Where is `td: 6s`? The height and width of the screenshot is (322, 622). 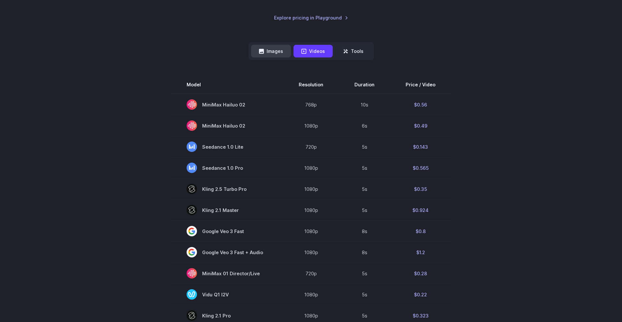 td: 6s is located at coordinates (365, 125).